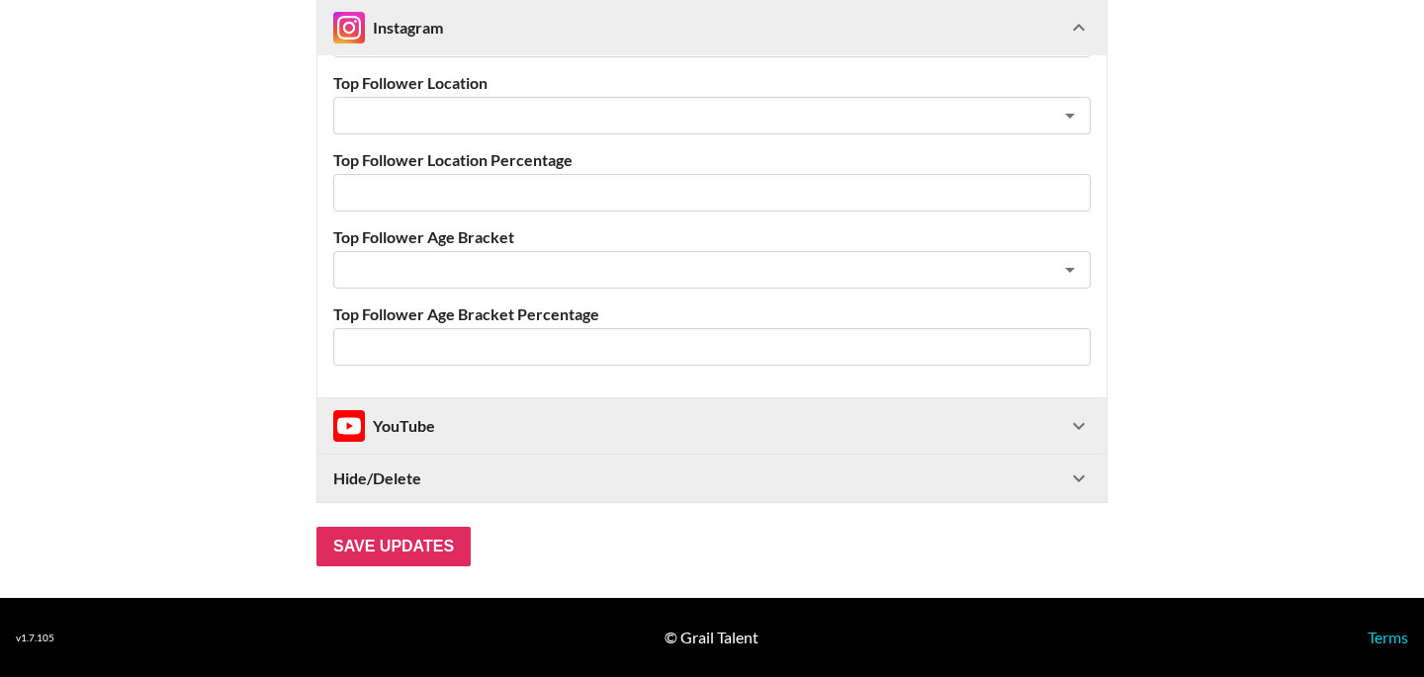 This screenshot has width=1424, height=677. I want to click on label: Top Follower Age Bracket Percentage, so click(712, 314).